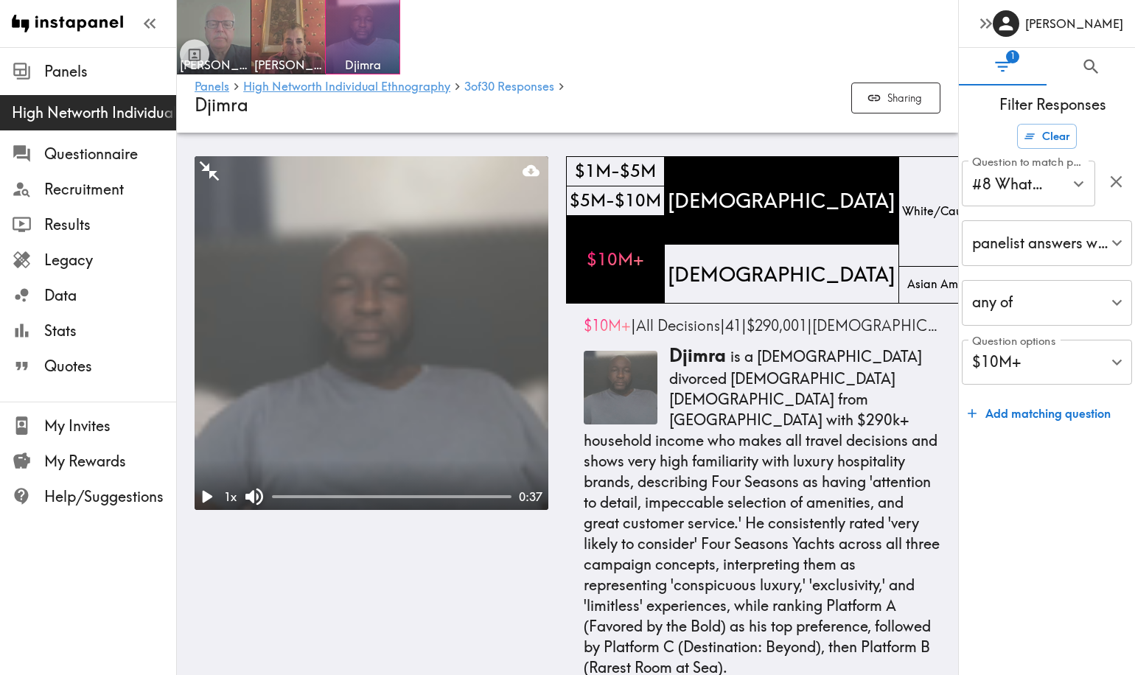 The width and height of the screenshot is (1135, 675). What do you see at coordinates (1039, 413) in the screenshot?
I see `button: Add matching question` at bounding box center [1039, 413].